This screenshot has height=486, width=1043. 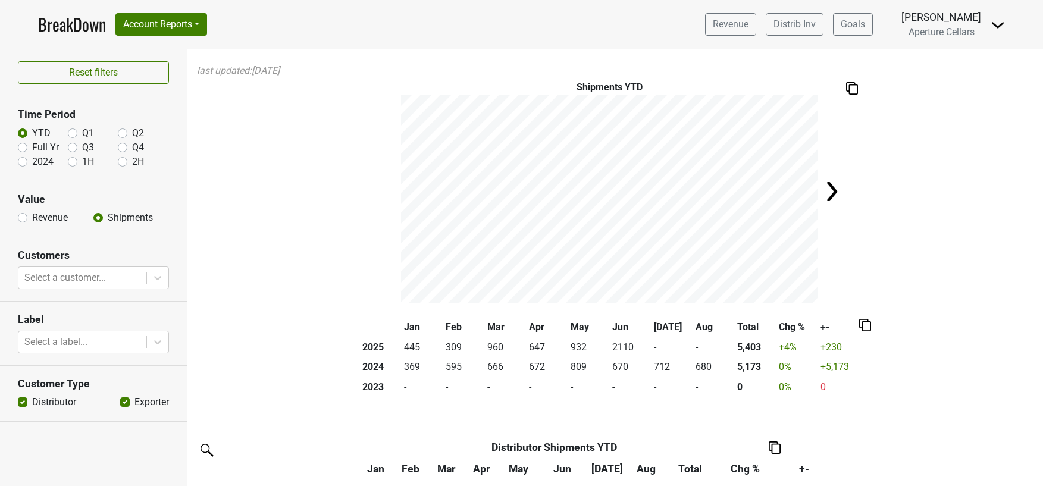 I want to click on button: Reset filters, so click(x=93, y=73).